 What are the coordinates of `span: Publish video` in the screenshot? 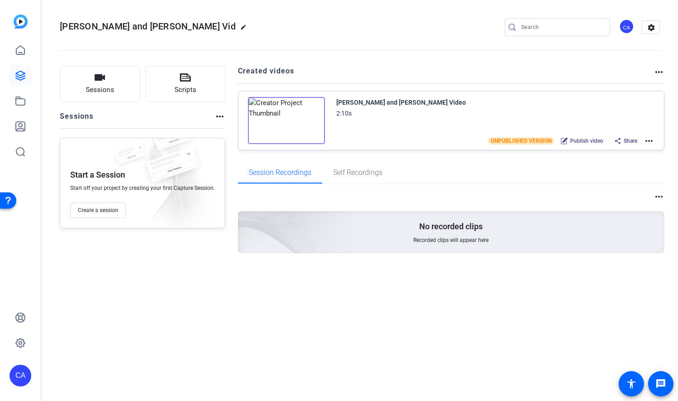 It's located at (586, 141).